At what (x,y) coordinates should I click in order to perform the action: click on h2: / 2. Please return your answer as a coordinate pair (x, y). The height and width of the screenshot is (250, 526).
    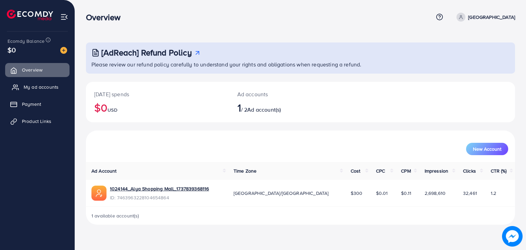
    Looking at the image, I should click on (282, 107).